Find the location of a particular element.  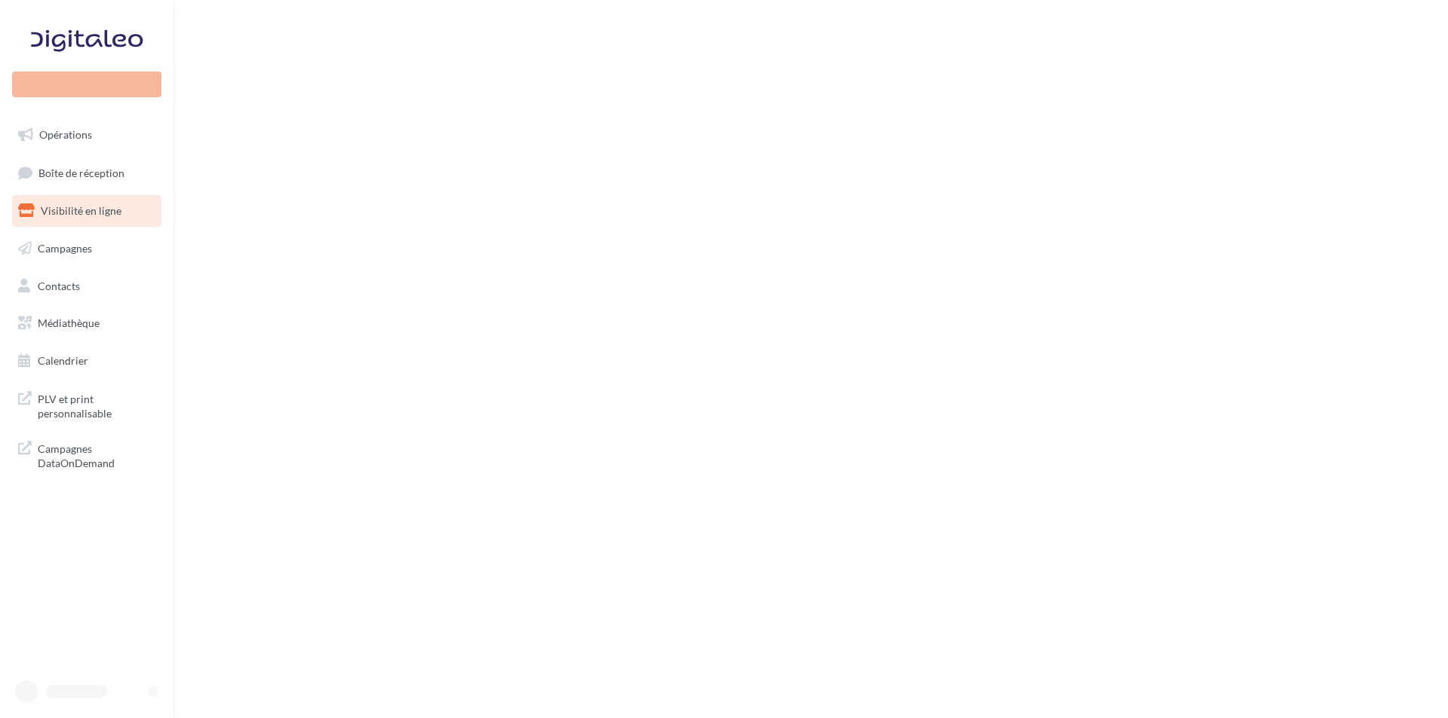

span: Campagnes is located at coordinates (65, 248).